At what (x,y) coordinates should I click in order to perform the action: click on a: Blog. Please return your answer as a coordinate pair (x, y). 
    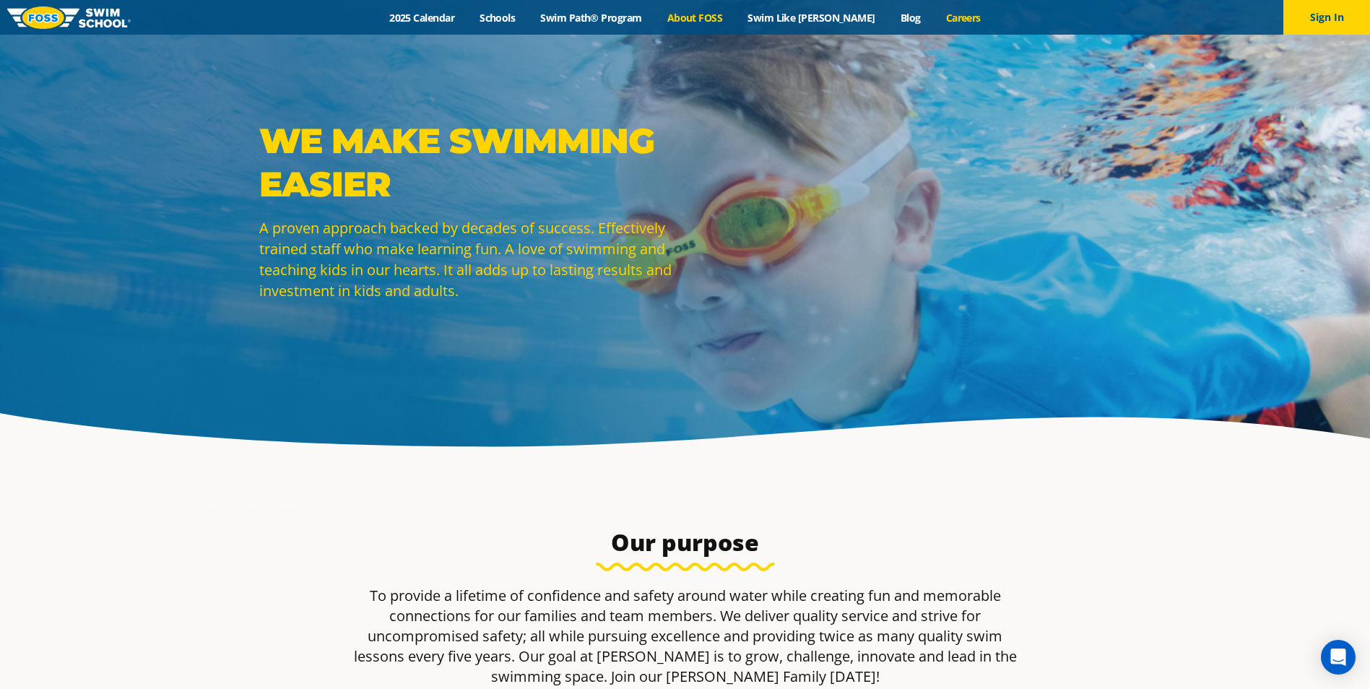
    Looking at the image, I should click on (910, 17).